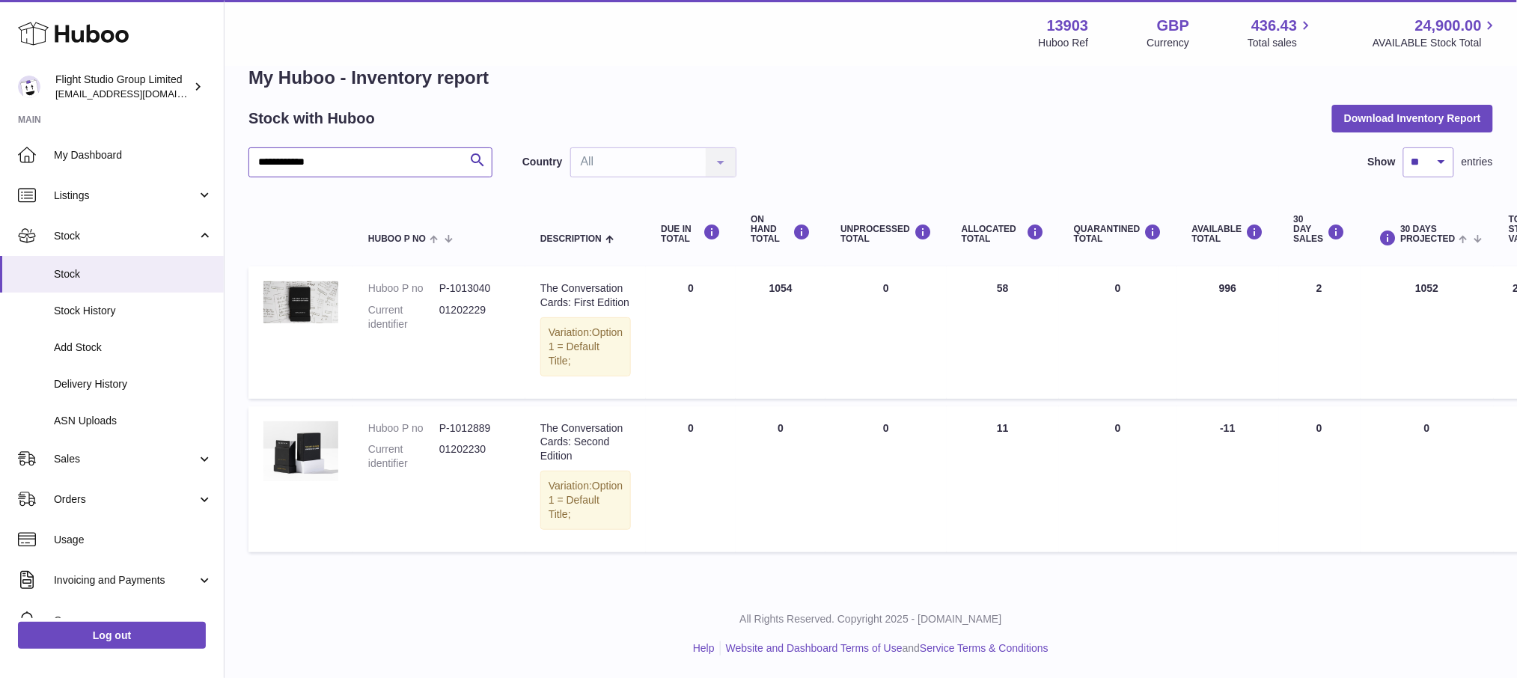  What do you see at coordinates (29, 87) in the screenshot?
I see `img: internalAdmin-13903@internal.huboo.com` at bounding box center [29, 87].